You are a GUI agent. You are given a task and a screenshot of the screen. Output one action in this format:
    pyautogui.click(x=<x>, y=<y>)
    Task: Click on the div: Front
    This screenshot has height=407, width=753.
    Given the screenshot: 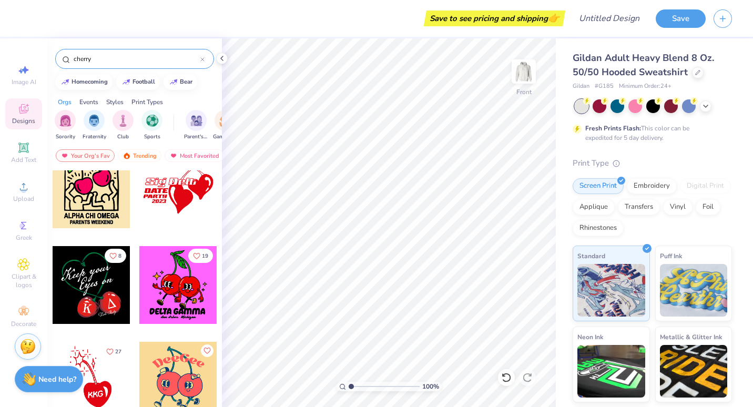 What is the action you would take?
    pyautogui.click(x=523, y=92)
    